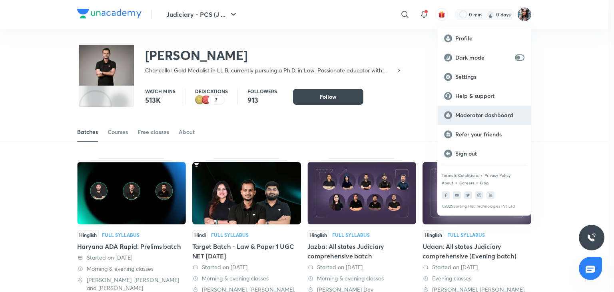 The image size is (614, 292). Describe the element at coordinates (484, 38) in the screenshot. I see `a: Profile` at that location.